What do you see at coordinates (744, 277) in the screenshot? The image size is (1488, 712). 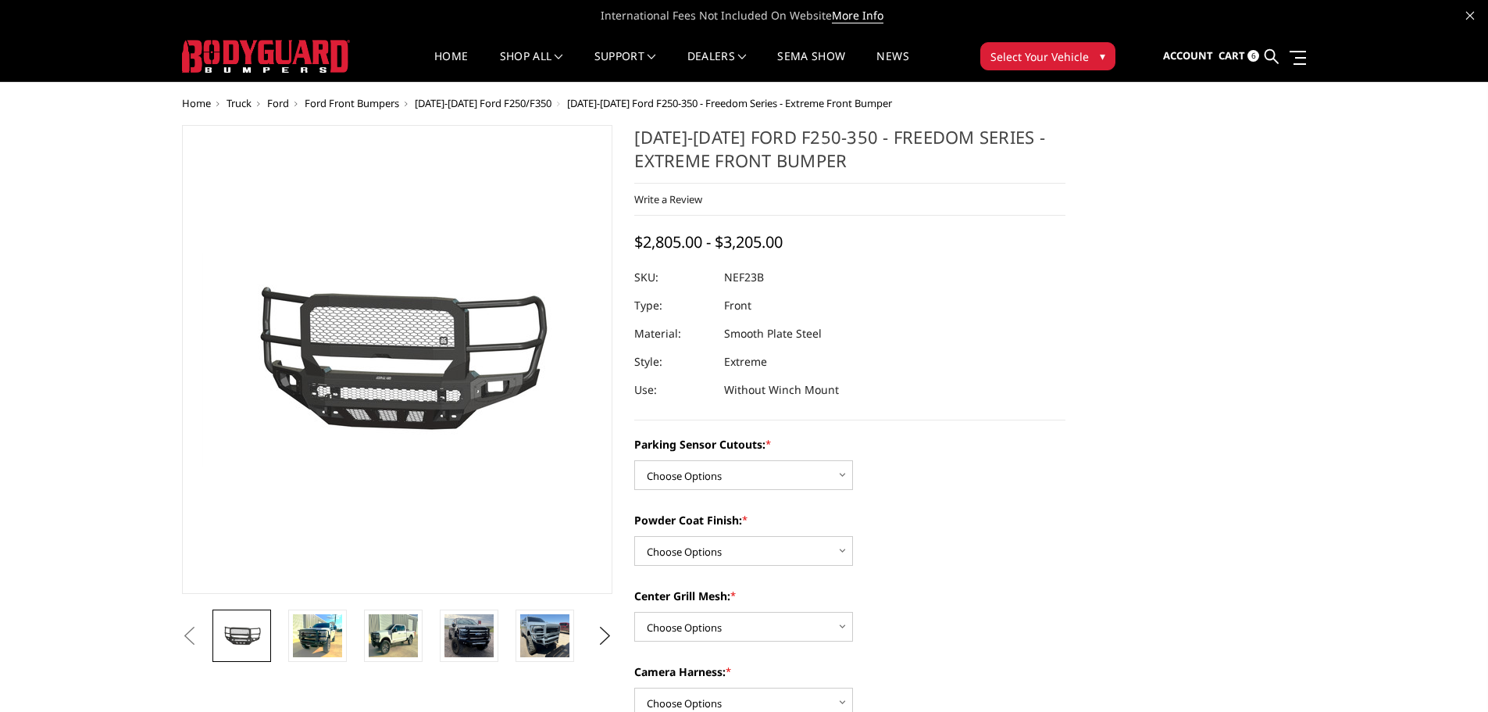 I see `dd: NEF23B` at bounding box center [744, 277].